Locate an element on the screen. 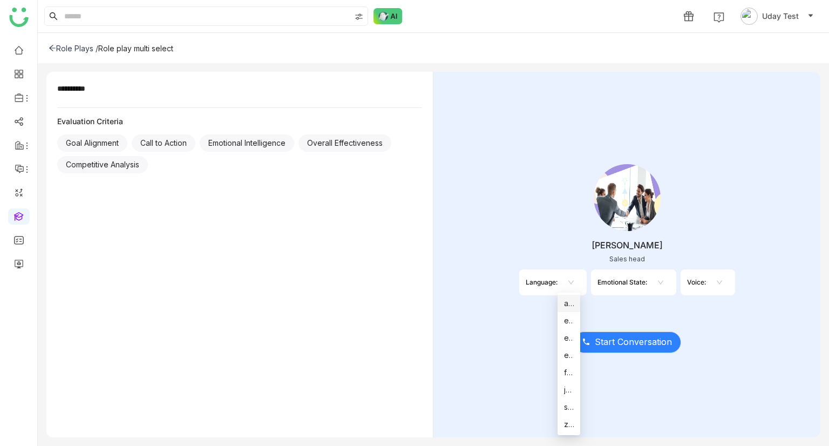 The height and width of the screenshot is (446, 829). div: ja-JP is located at coordinates (569, 390).